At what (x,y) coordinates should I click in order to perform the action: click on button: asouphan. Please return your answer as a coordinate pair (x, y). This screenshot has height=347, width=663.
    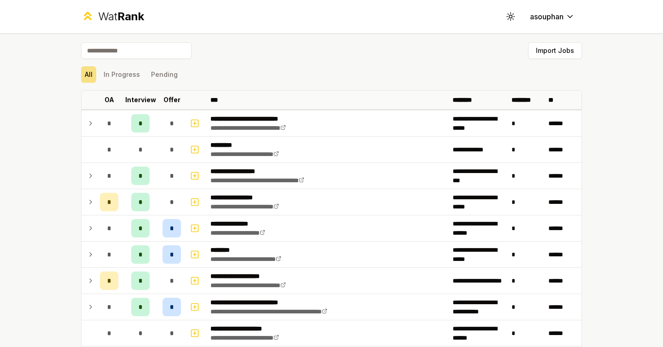
    Looking at the image, I should click on (552, 17).